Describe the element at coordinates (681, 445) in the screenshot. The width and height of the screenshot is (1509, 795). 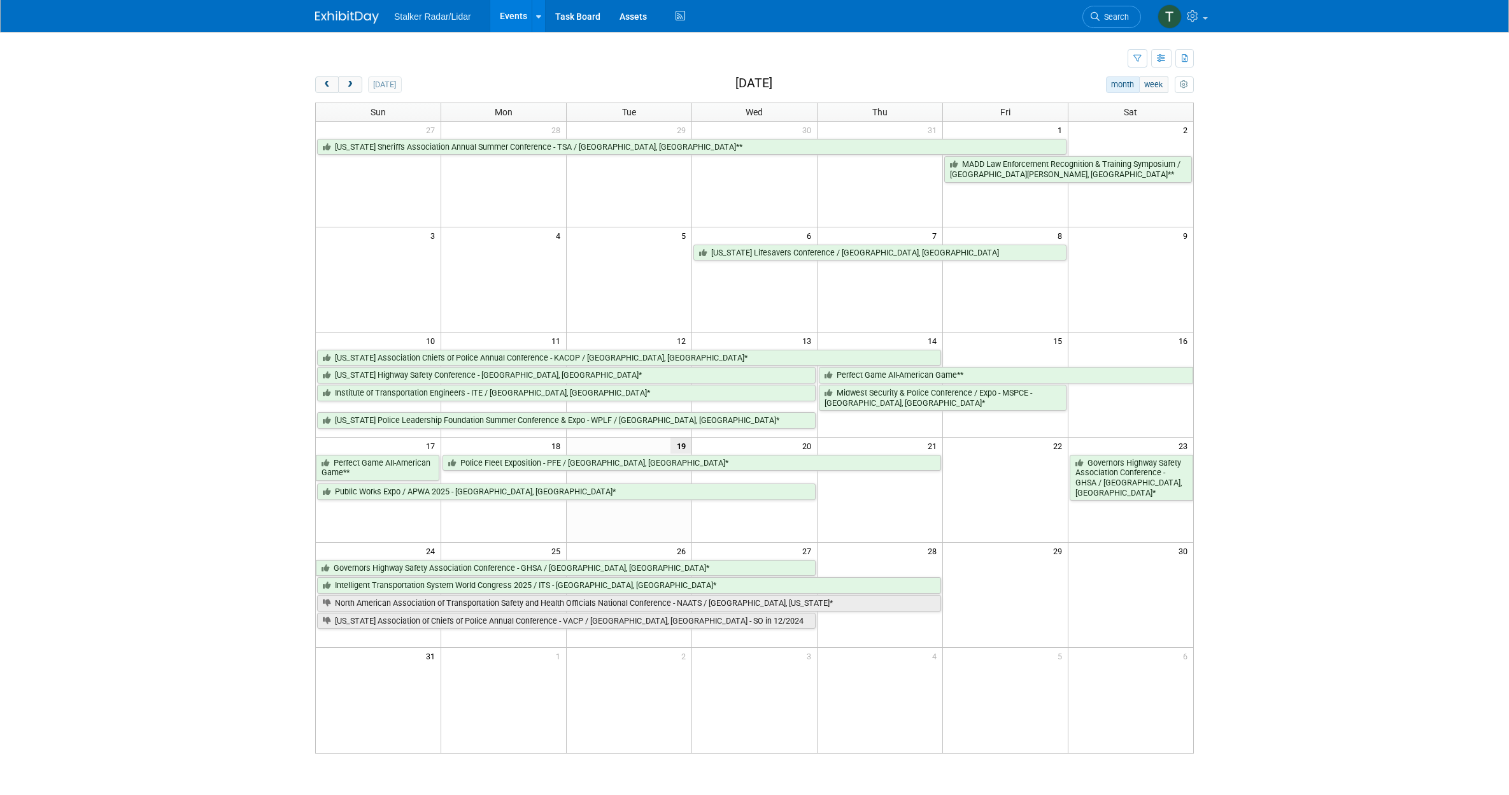
I see `span: 19` at that location.